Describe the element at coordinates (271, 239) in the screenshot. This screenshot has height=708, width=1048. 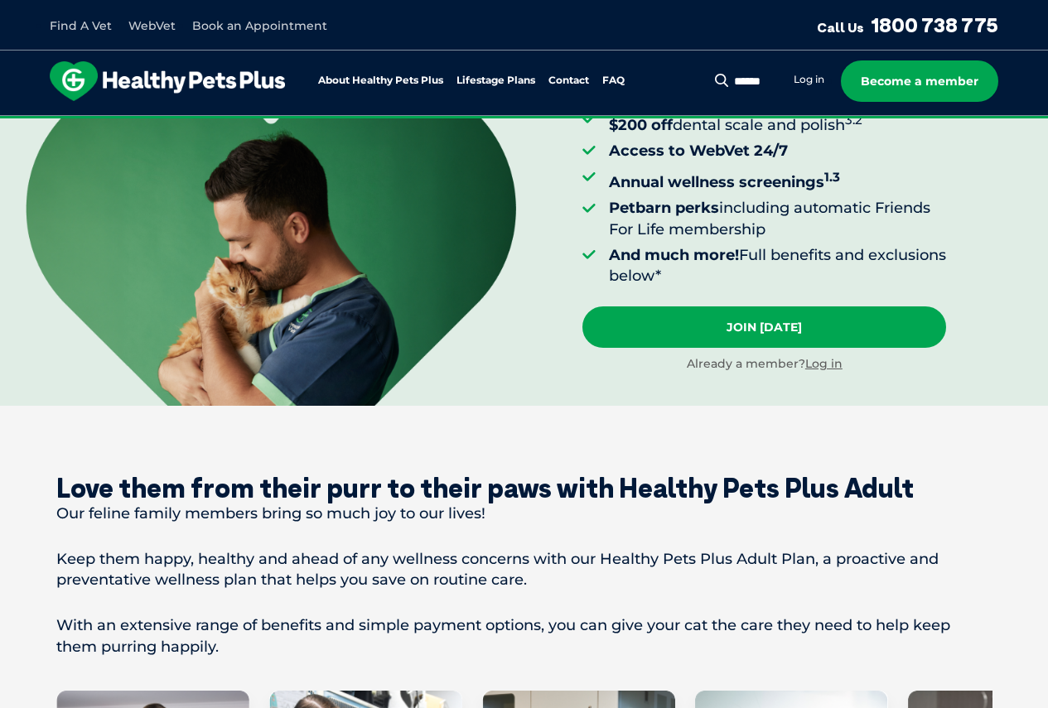
I see `img: <br /> <b>Warning</b>: Undefined variable $title in <b>/var/www/html/current/codepool/wp-content/...` at that location.